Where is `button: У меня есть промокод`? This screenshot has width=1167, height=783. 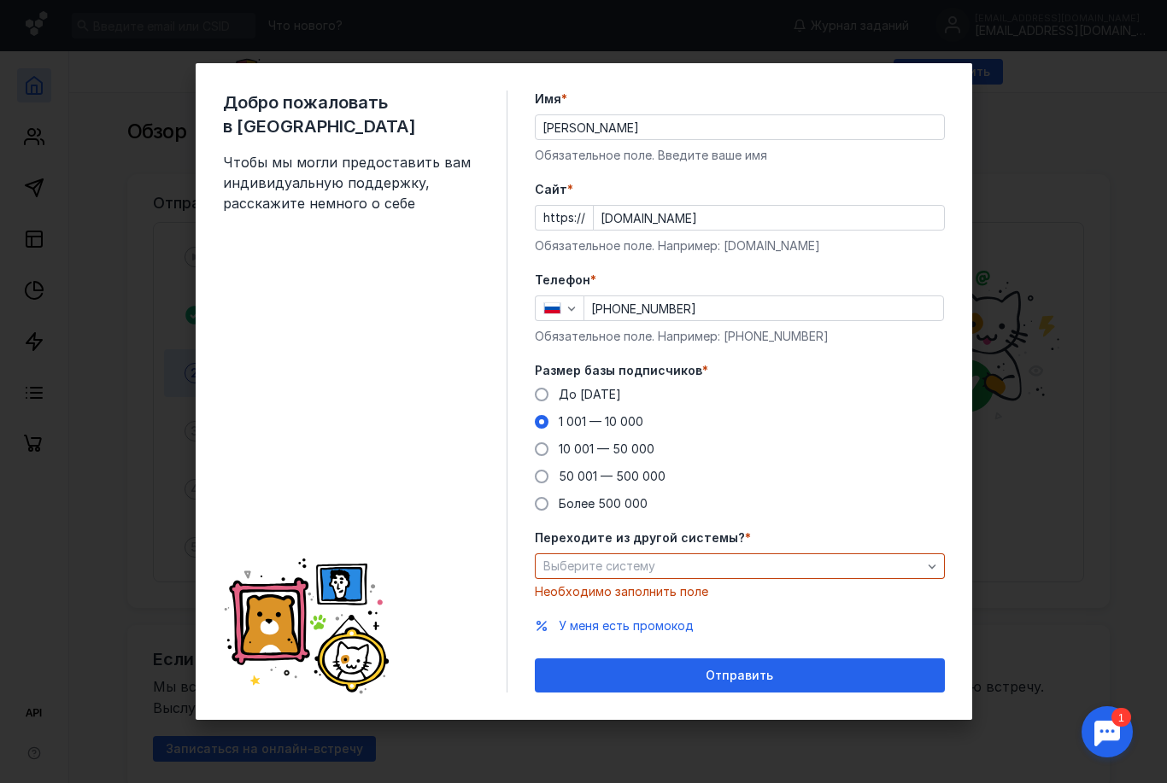
button: У меня есть промокод is located at coordinates (626, 626).